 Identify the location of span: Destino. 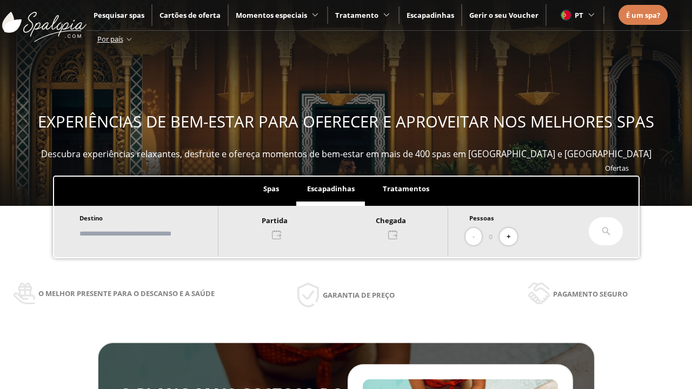
(91, 218).